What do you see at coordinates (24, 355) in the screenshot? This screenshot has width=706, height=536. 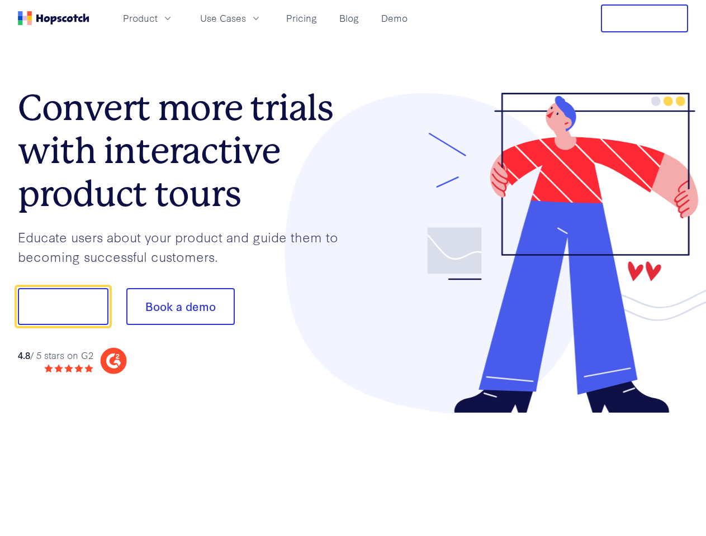 I see `strong: 4.8` at bounding box center [24, 355].